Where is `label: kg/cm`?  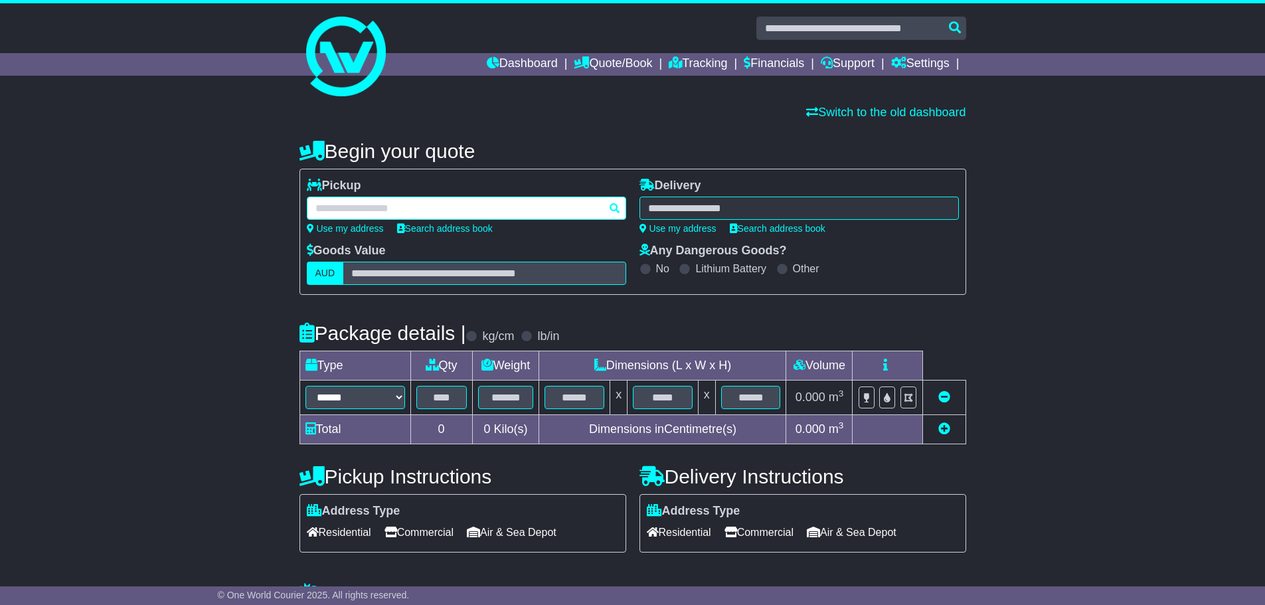
label: kg/cm is located at coordinates (498, 337).